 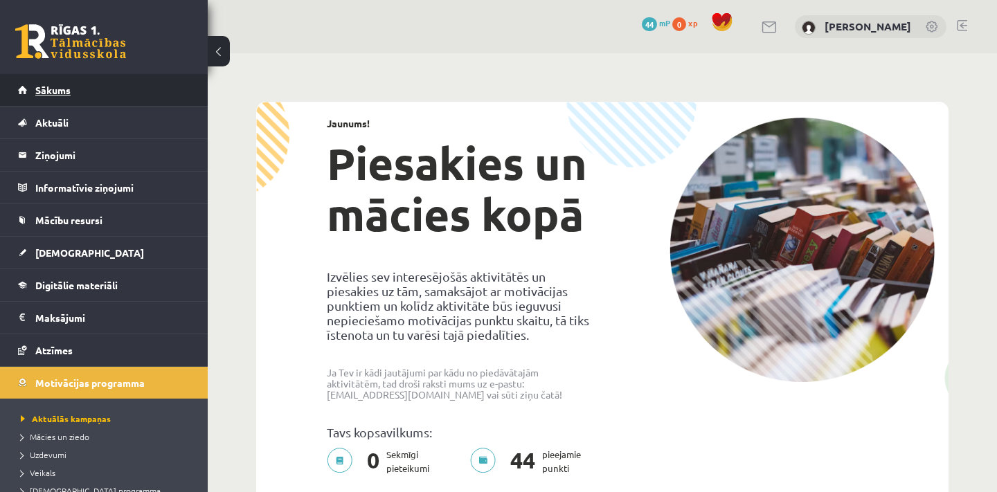 I want to click on p: pieejamie punkti, so click(x=530, y=462).